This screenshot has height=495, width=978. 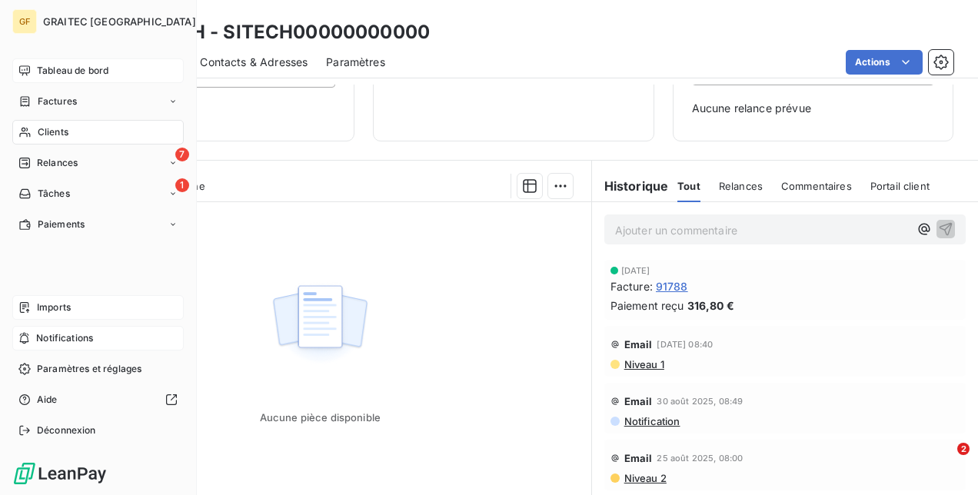 What do you see at coordinates (57, 102) in the screenshot?
I see `span: Factures` at bounding box center [57, 102].